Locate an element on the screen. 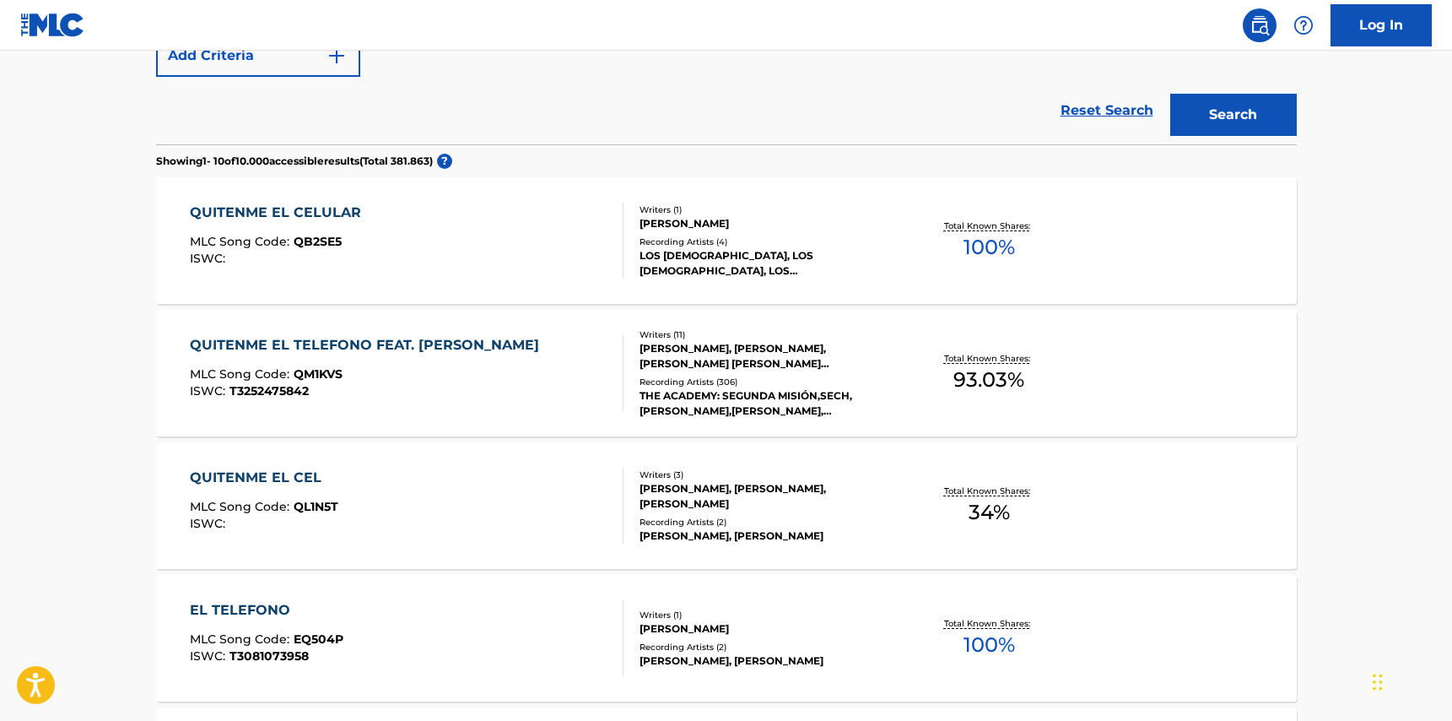 Image resolution: width=1452 pixels, height=721 pixels. div: QUITENME EL CELULAR is located at coordinates (279, 213).